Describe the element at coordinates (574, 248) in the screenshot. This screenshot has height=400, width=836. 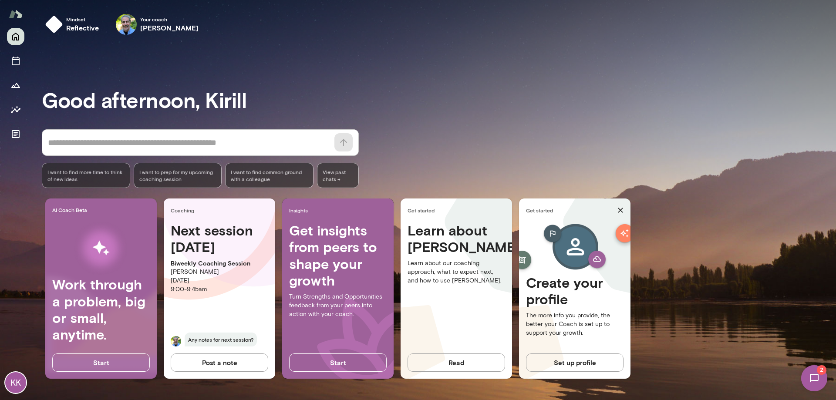
I see `img: Create profile` at that location.